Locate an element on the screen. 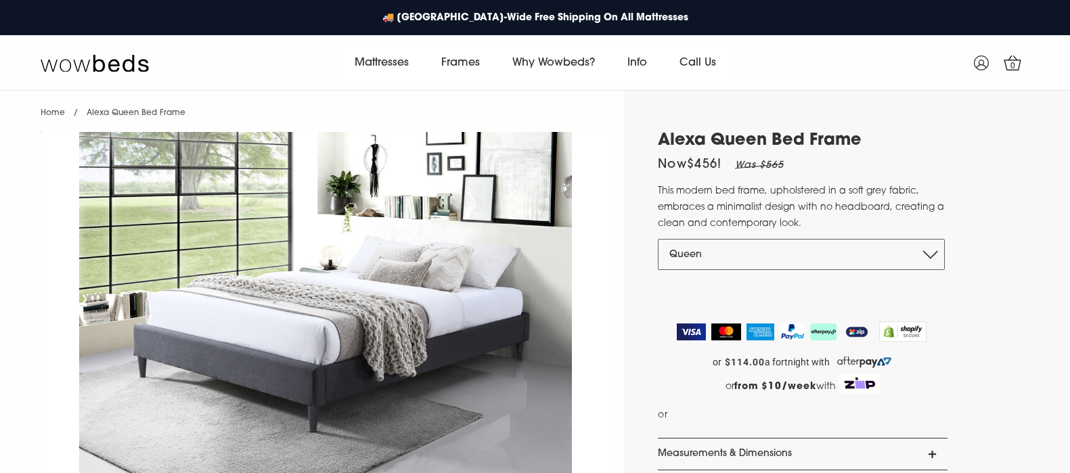 This screenshot has height=473, width=1070. h1: Alexa Queen Bed Frame is located at coordinates (803, 141).